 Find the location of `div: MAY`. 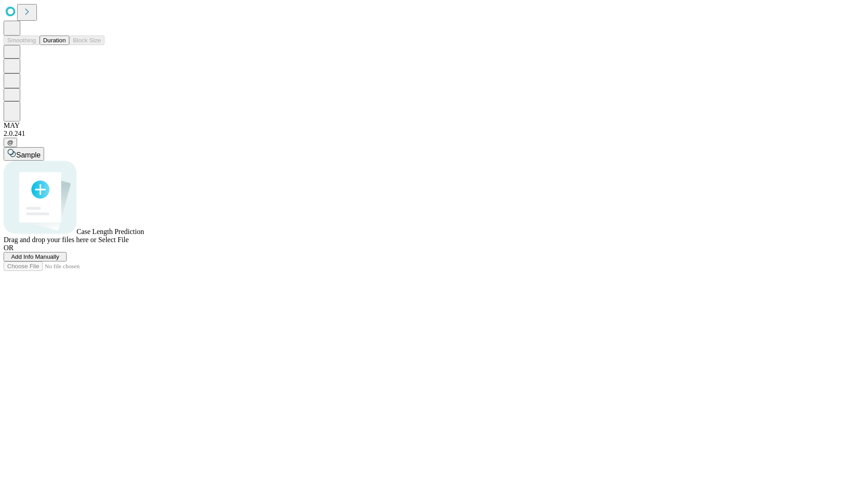

div: MAY is located at coordinates (432, 126).